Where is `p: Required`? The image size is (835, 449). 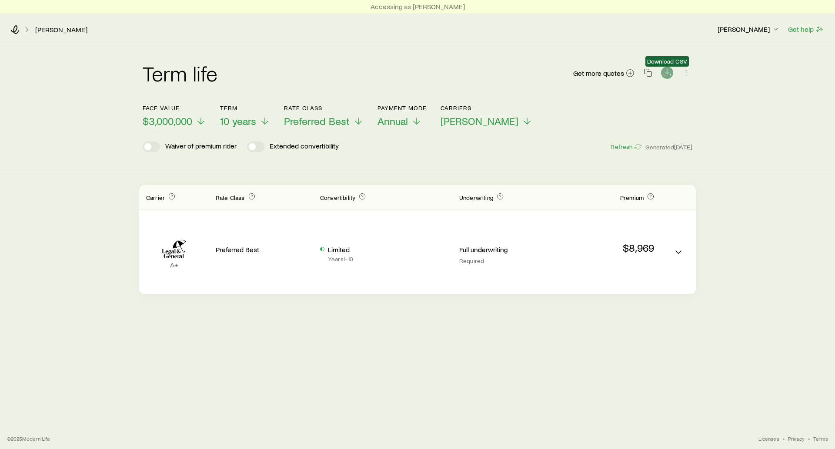
p: Required is located at coordinates (508, 261).